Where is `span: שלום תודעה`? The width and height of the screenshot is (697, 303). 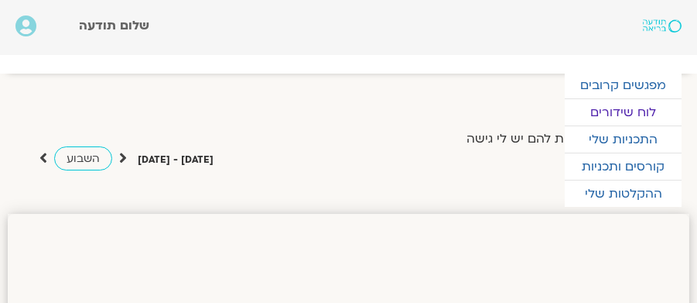 span: שלום תודעה is located at coordinates (114, 26).